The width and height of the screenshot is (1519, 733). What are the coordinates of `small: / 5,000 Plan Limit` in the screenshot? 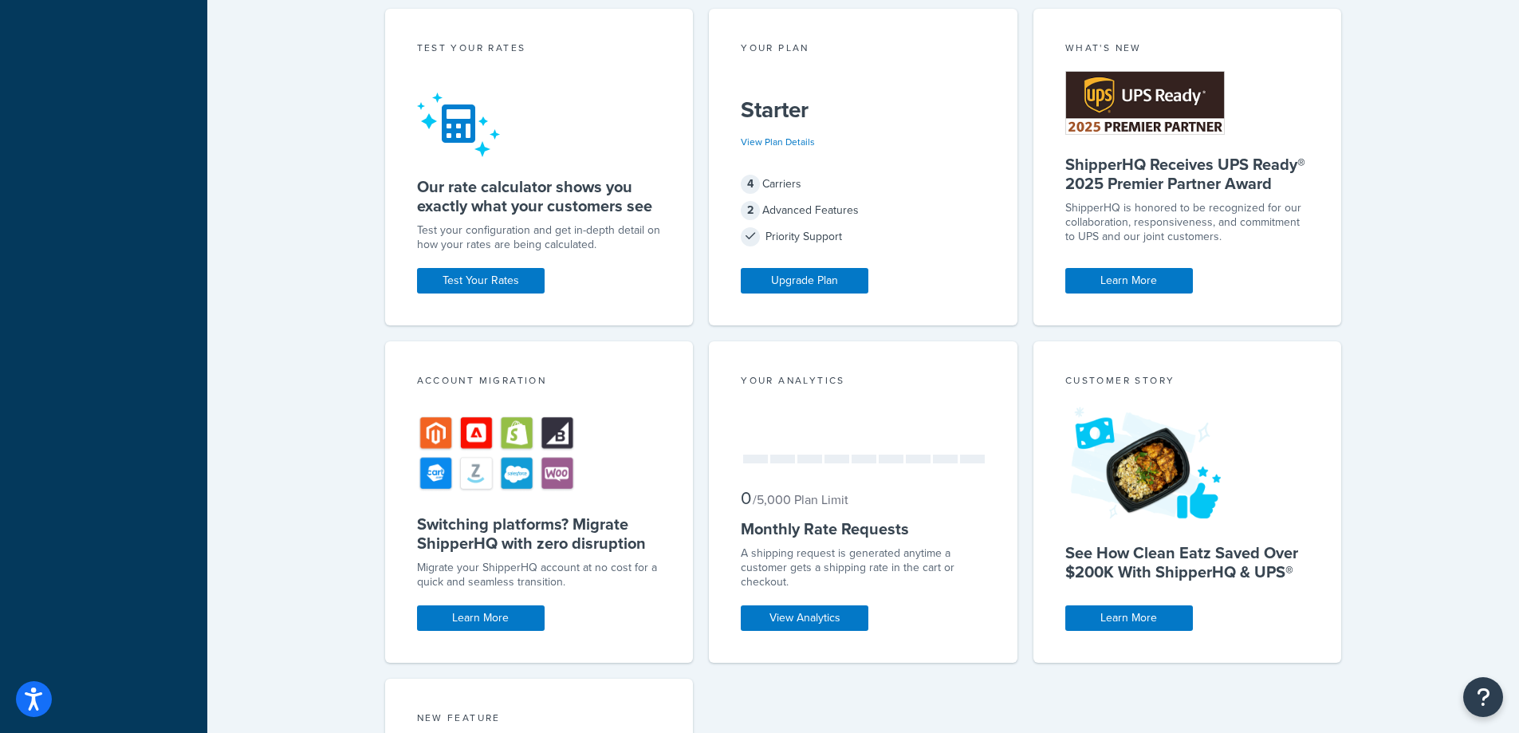 It's located at (800, 499).